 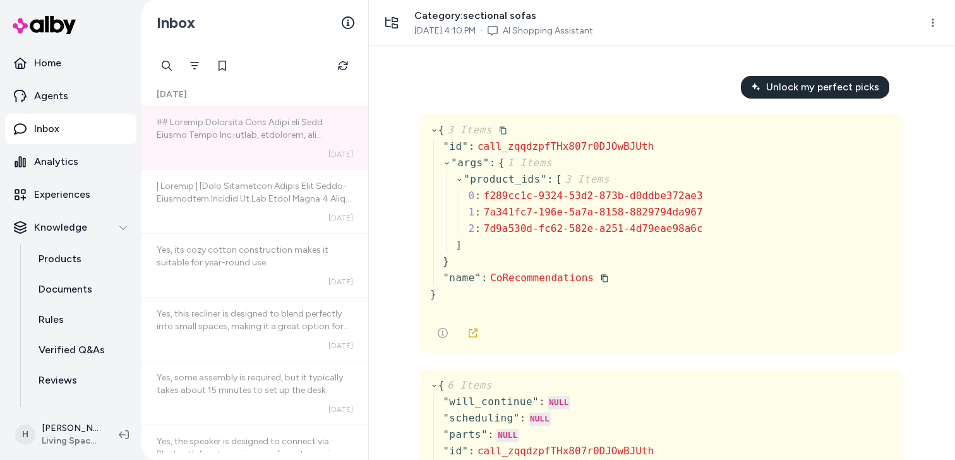 I want to click on button: See more, so click(x=443, y=333).